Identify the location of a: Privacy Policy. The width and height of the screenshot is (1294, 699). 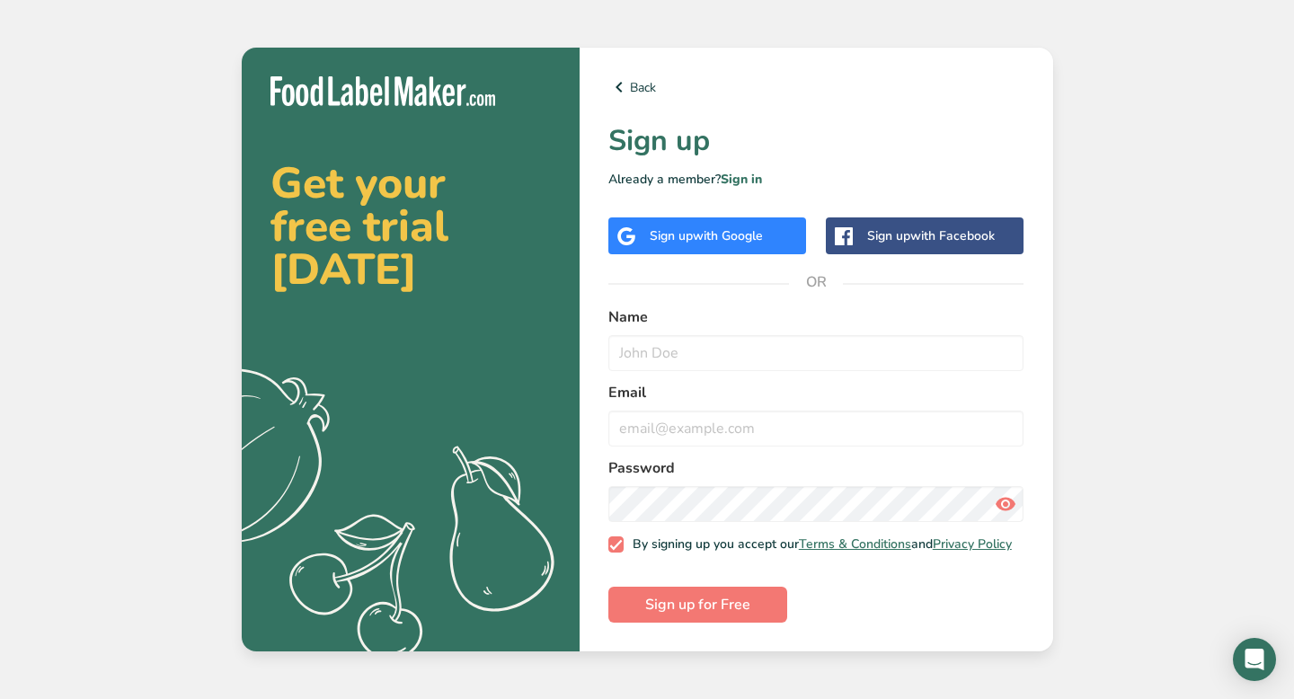
(972, 544).